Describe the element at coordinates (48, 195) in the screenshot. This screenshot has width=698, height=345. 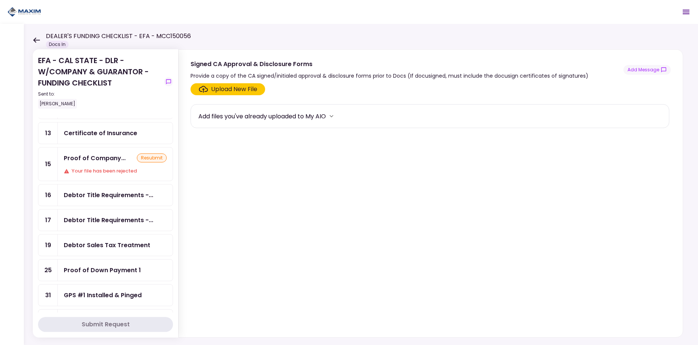
I see `div: 16` at that location.